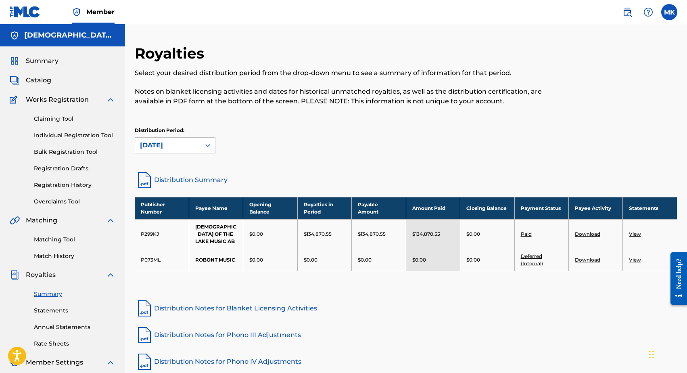  Describe the element at coordinates (648, 12) in the screenshot. I see `div: Help` at that location.